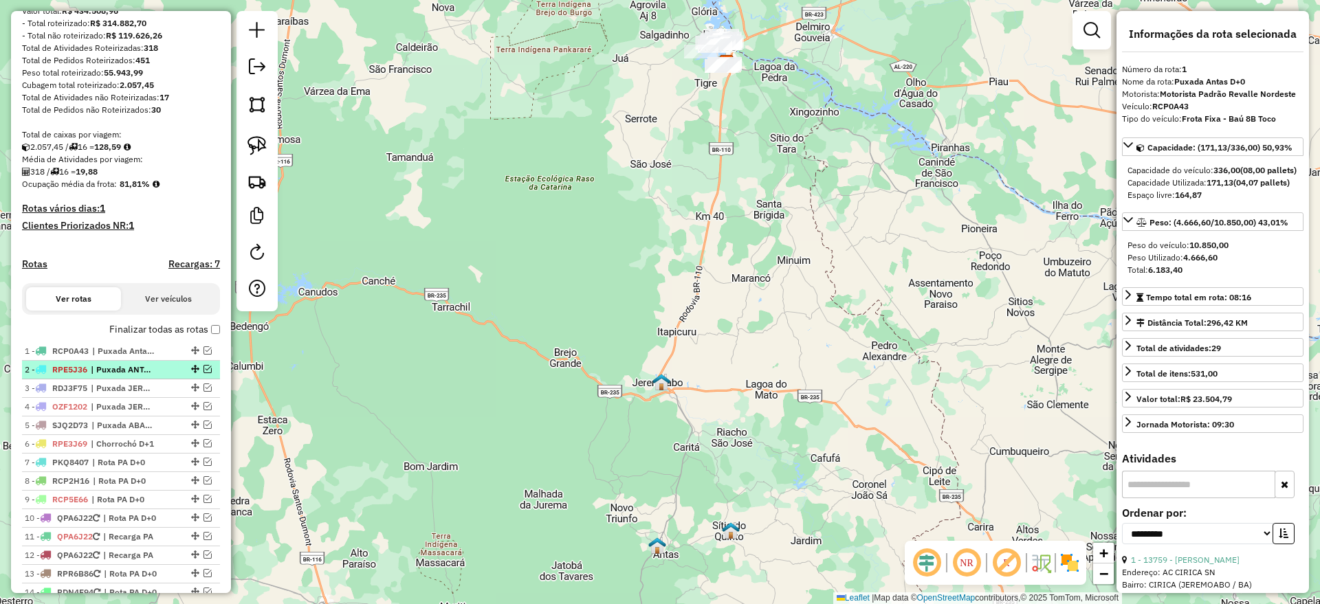 This screenshot has height=604, width=1320. What do you see at coordinates (257, 182) in the screenshot?
I see `img: Criar rota` at bounding box center [257, 182].